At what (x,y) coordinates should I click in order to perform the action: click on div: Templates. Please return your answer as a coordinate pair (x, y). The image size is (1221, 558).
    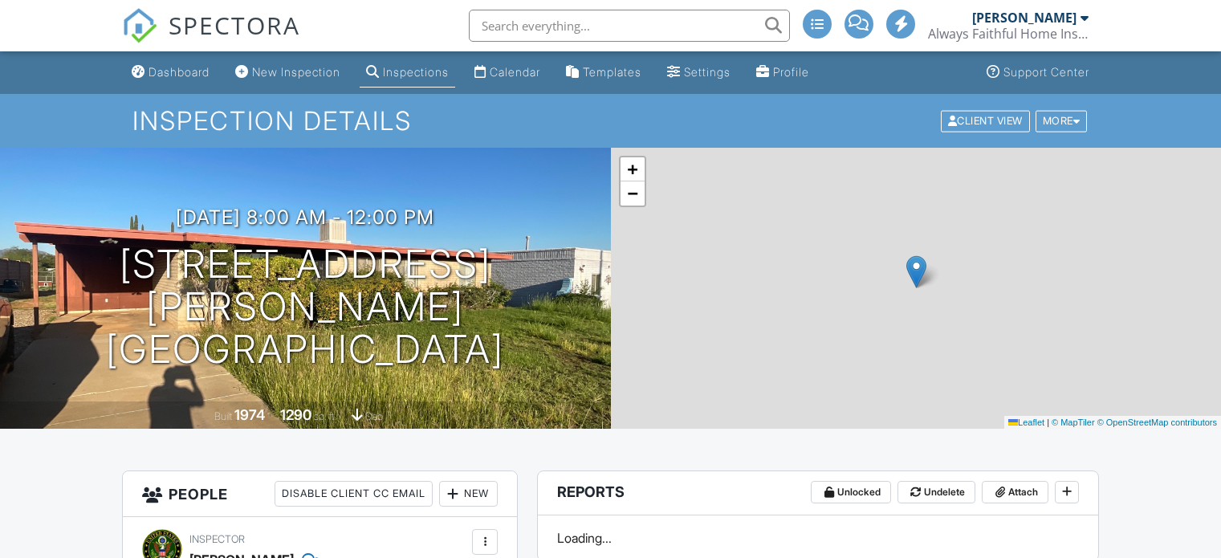
    Looking at the image, I should click on (612, 71).